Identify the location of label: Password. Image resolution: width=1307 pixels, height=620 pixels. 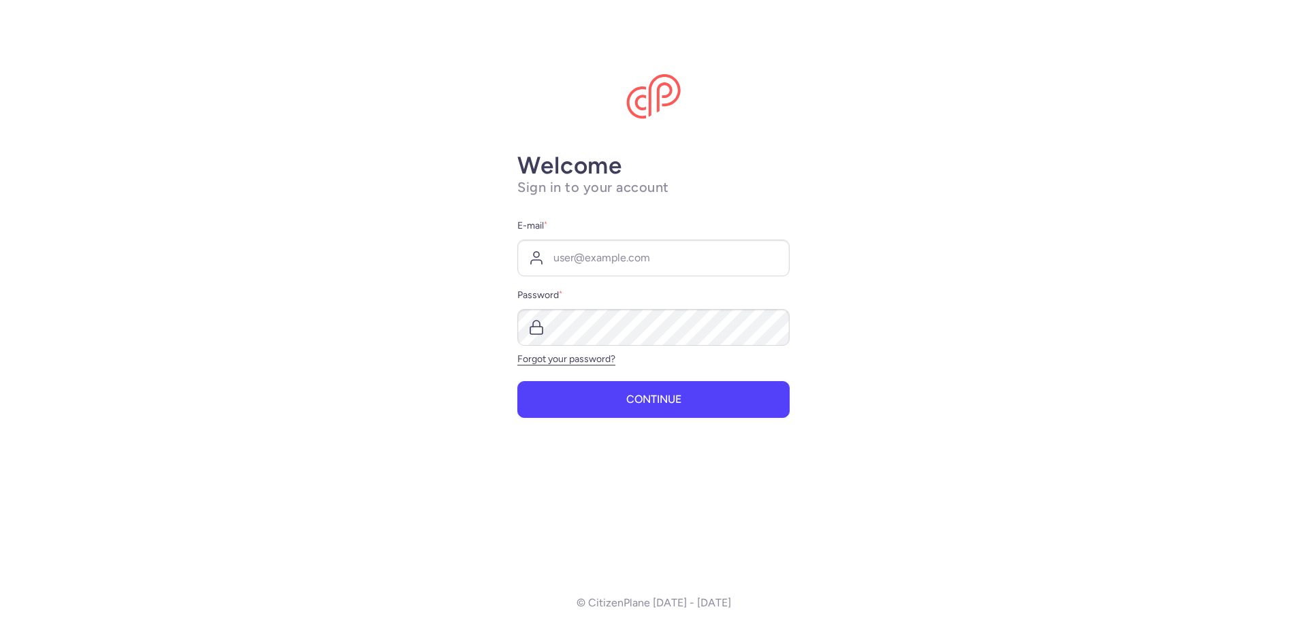
(653, 295).